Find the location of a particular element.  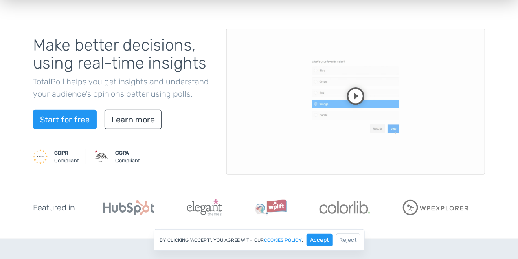

a: Learn more is located at coordinates (133, 119).